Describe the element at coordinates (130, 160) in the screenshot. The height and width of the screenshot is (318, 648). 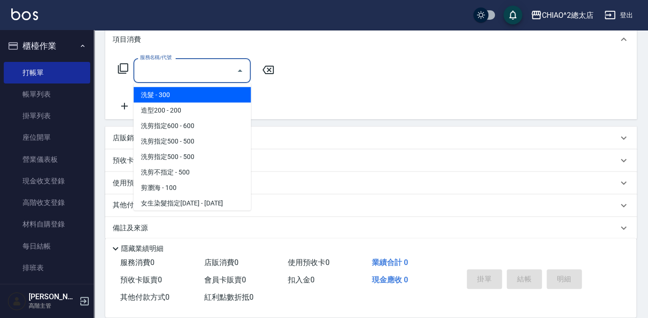
I see `p: 預收卡販賣` at that location.